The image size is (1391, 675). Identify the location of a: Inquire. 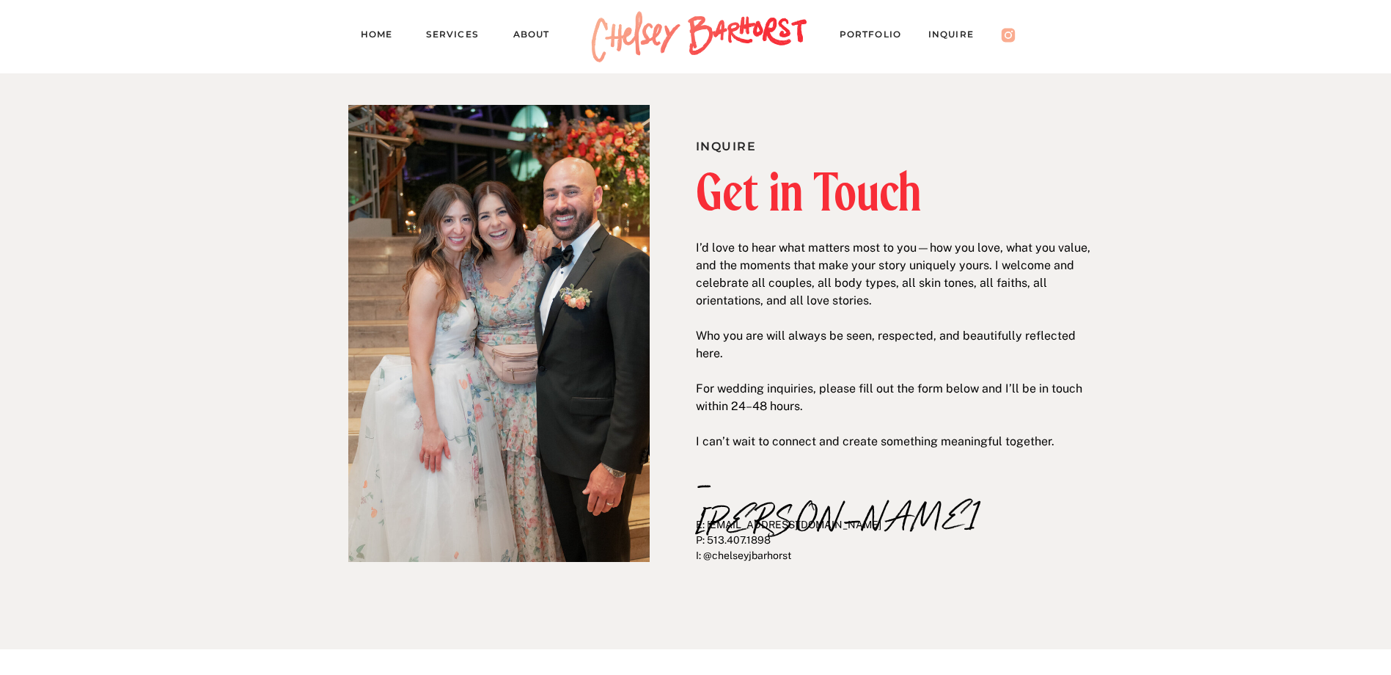
(959, 37).